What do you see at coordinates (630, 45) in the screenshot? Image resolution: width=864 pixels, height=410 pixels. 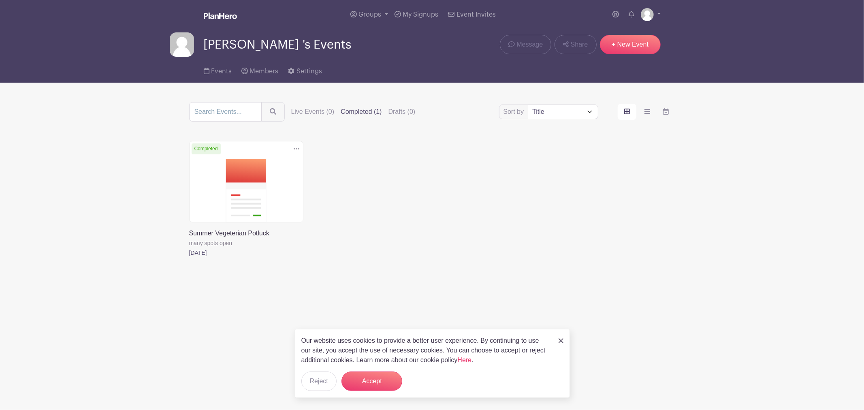 I see `a: + New Event` at bounding box center [630, 45].